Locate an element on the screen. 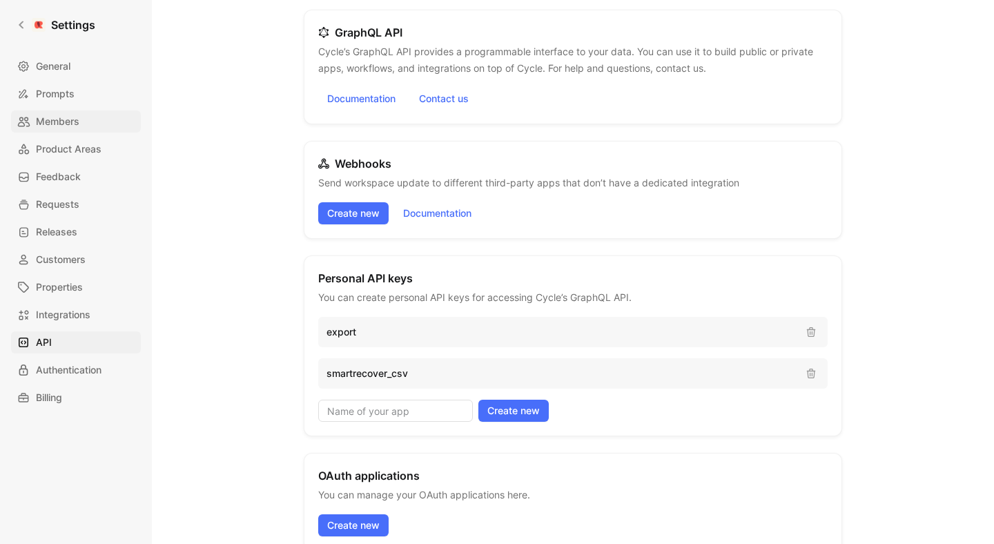 This screenshot has width=994, height=544. h1: Settings is located at coordinates (73, 25).